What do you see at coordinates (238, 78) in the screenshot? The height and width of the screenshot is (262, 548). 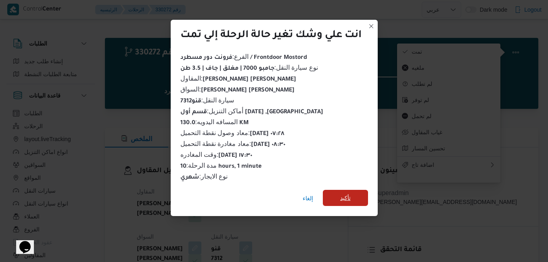 I see `span: المقاول :` at bounding box center [238, 78].